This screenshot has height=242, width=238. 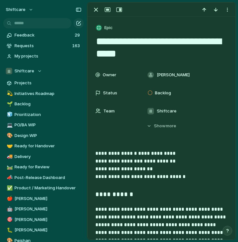 I want to click on div: 🤝Ready for Handover, so click(x=44, y=146).